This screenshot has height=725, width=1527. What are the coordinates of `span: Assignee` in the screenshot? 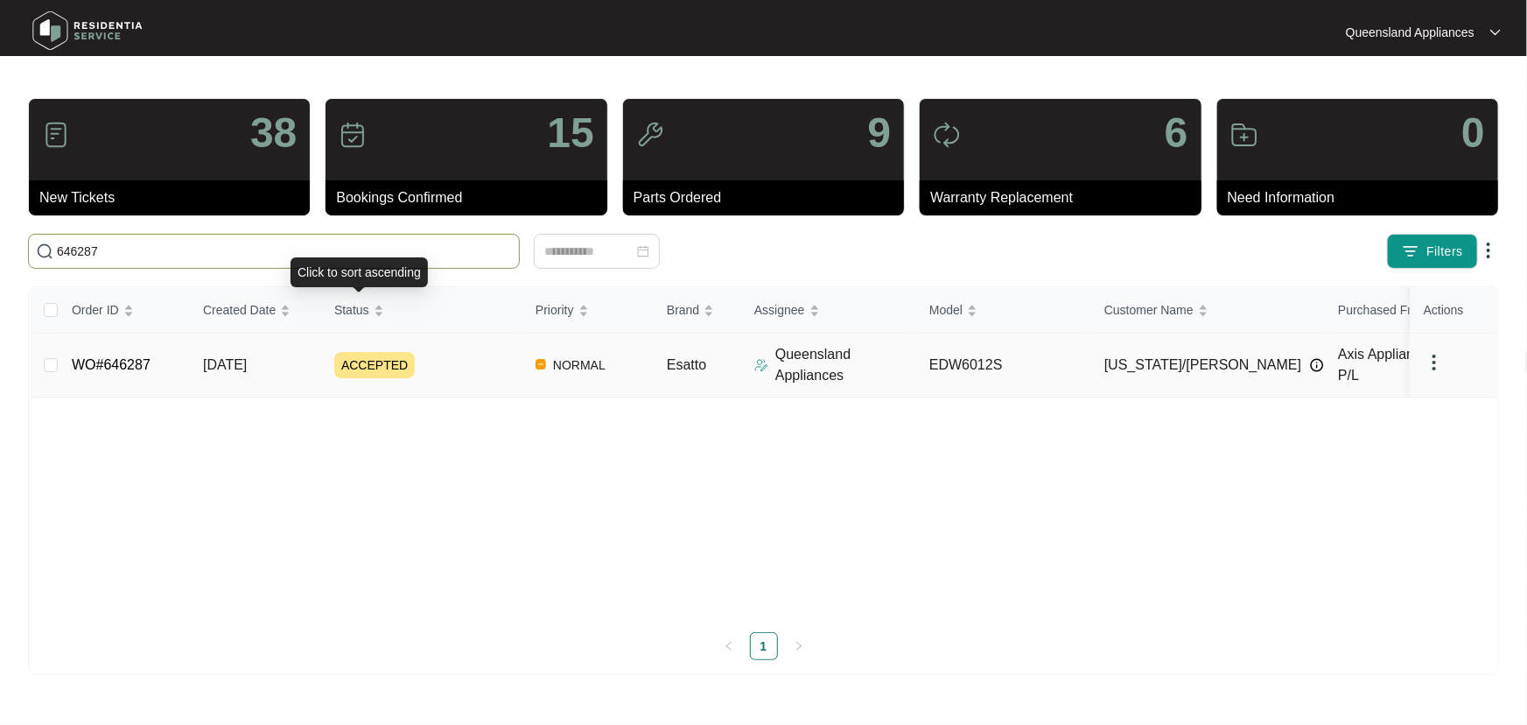 It's located at (780, 310).